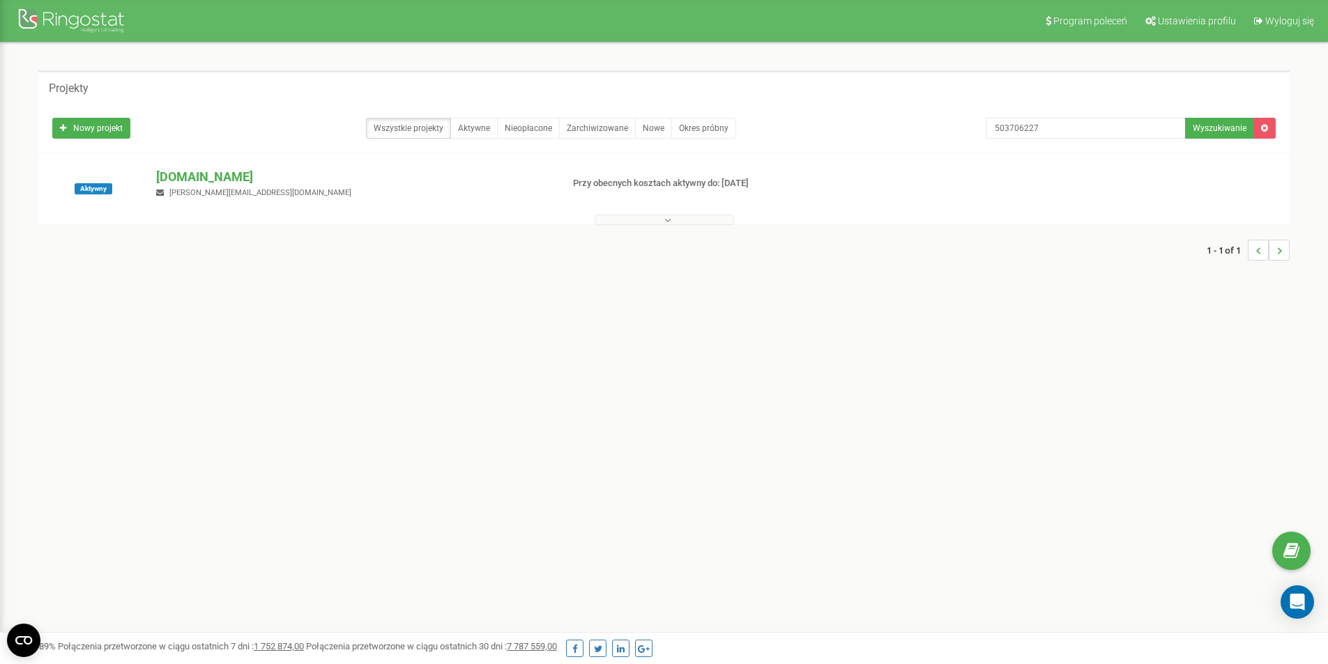 The width and height of the screenshot is (1328, 664). I want to click on a: Nowy projekt, so click(91, 128).